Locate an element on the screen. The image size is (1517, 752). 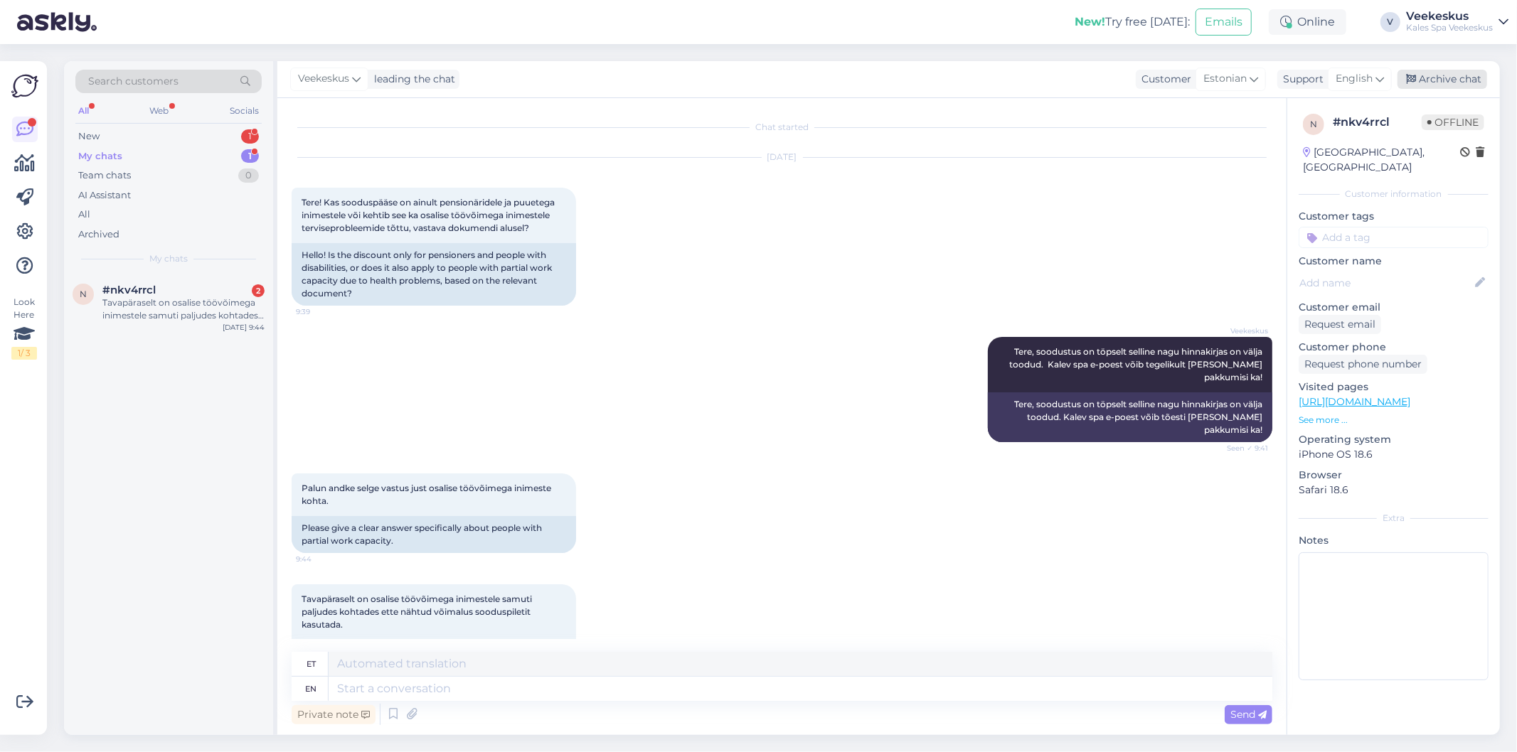
div: Customer is located at coordinates (1163, 79).